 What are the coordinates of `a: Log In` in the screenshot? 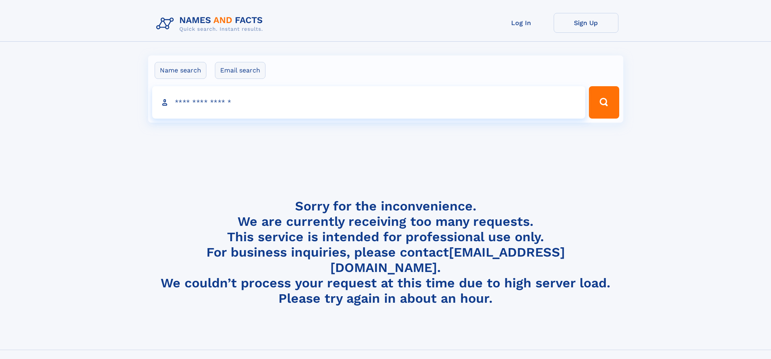 It's located at (521, 23).